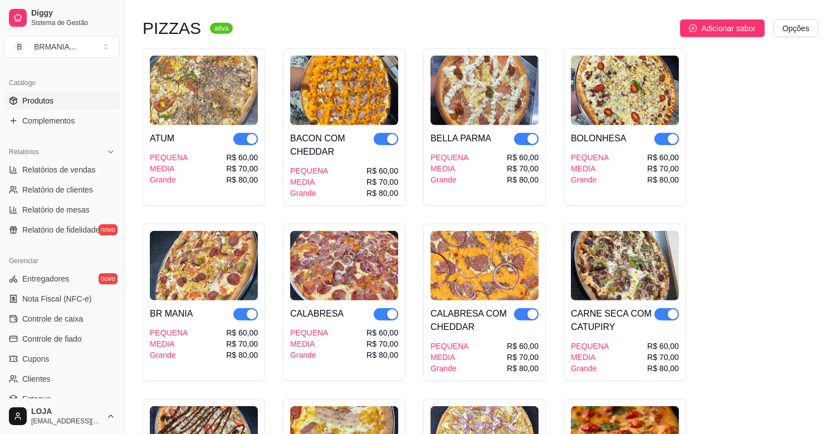  I want to click on div: ATUM, so click(162, 139).